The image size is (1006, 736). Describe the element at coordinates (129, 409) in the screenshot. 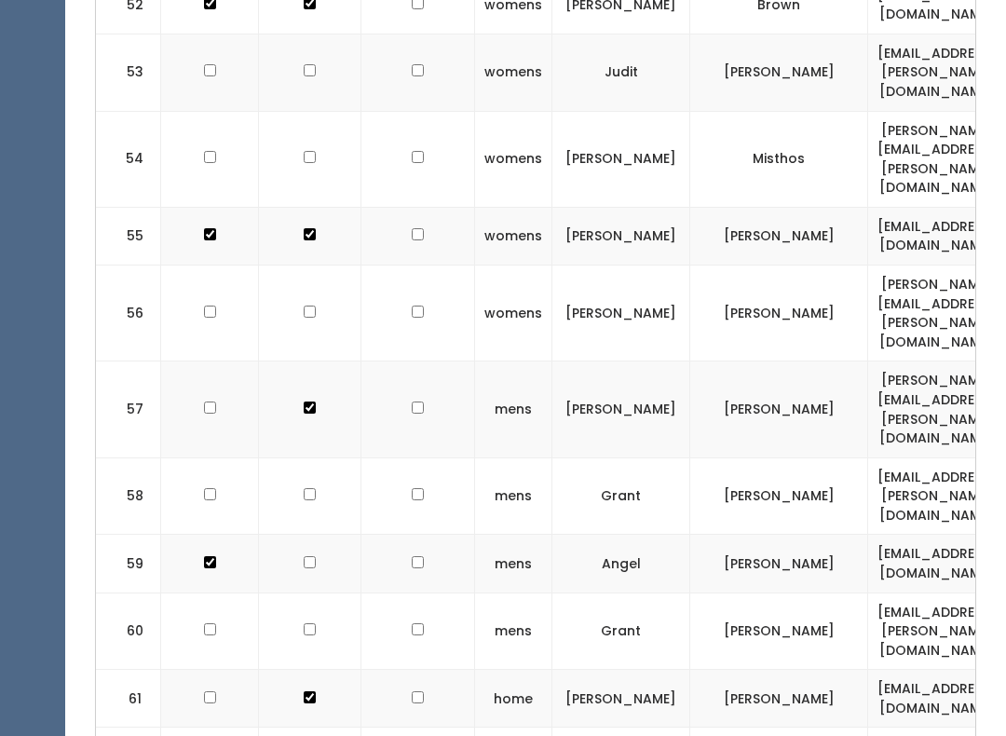

I see `td: 57` at that location.